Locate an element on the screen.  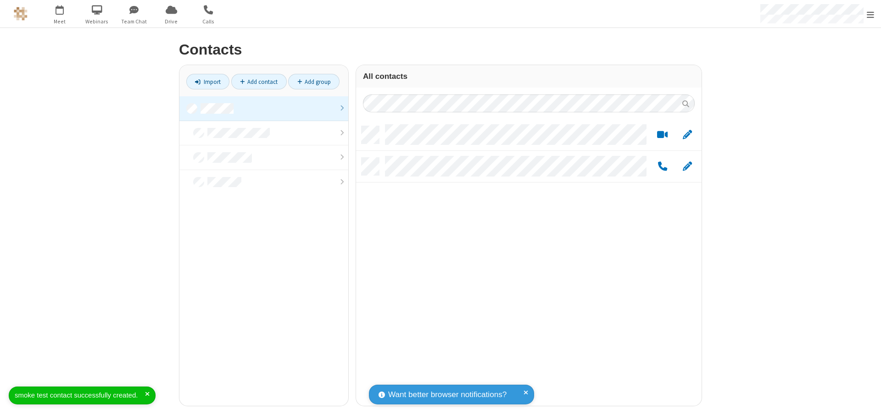
a: Import is located at coordinates (208, 82).